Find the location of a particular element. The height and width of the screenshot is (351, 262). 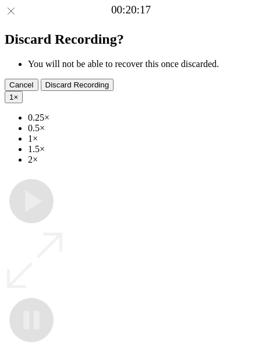

li: You will not be able to recover this once discarded. is located at coordinates (143, 64).